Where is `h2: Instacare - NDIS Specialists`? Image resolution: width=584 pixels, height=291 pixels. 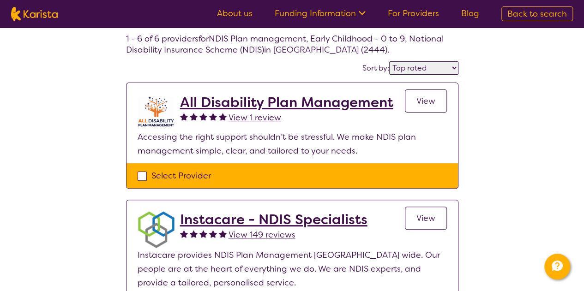 h2: Instacare - NDIS Specialists is located at coordinates (274, 220).